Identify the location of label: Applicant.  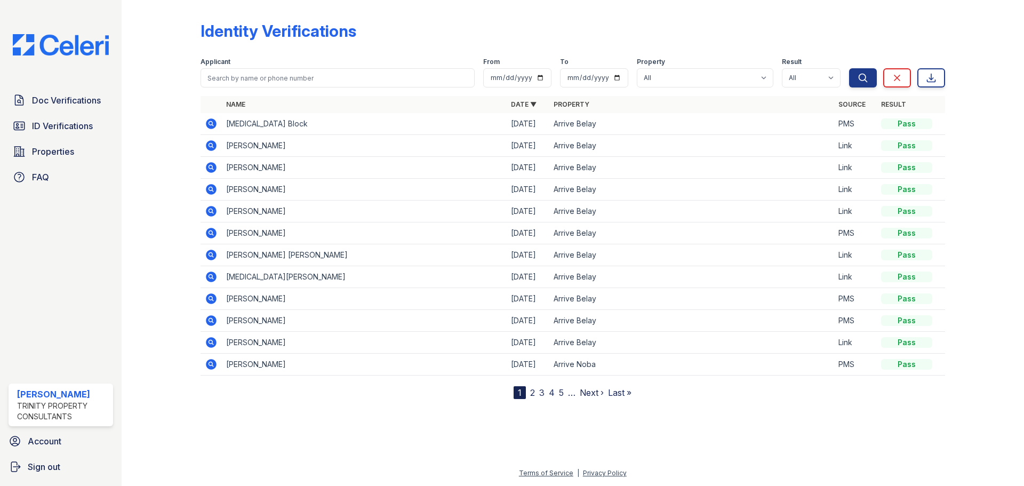
(215, 62).